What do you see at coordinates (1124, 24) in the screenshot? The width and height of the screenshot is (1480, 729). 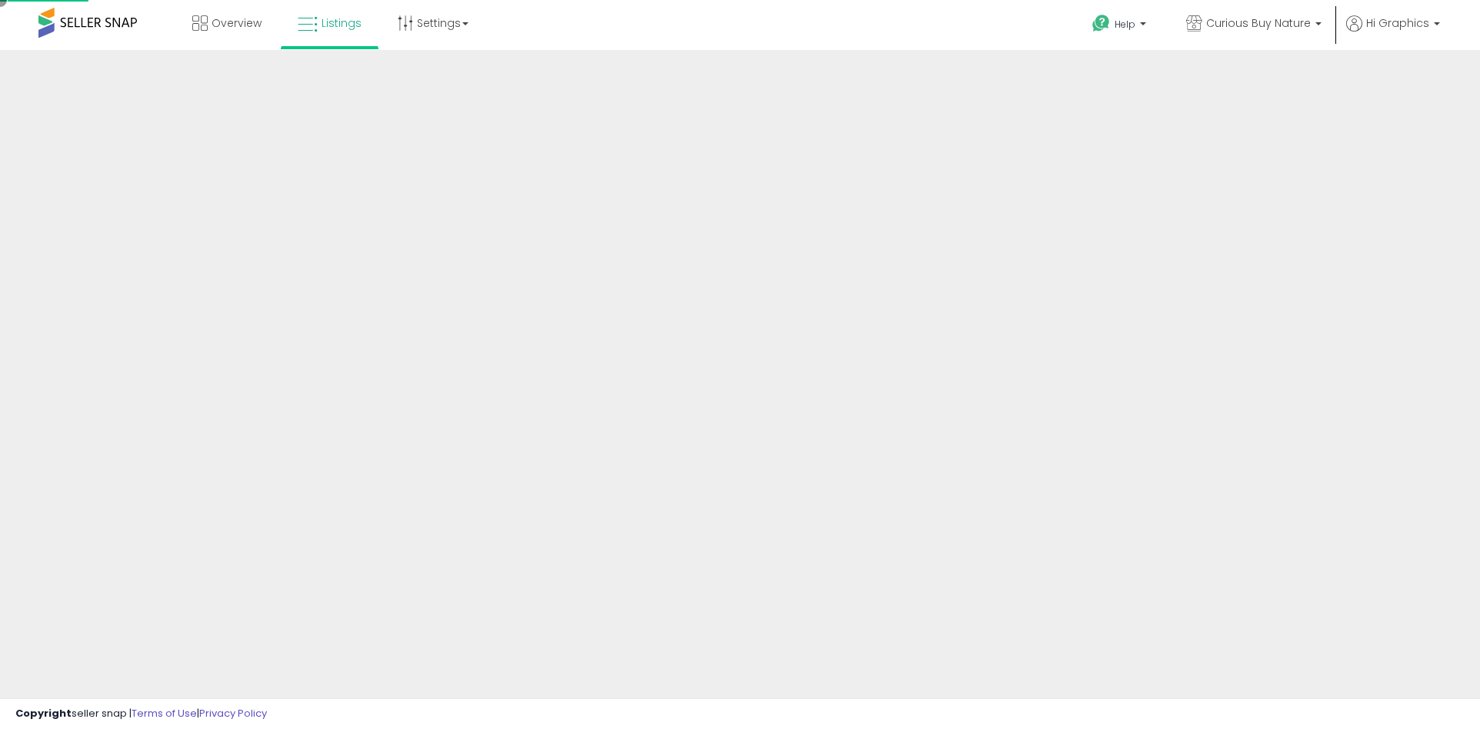 I see `span: Help` at bounding box center [1124, 24].